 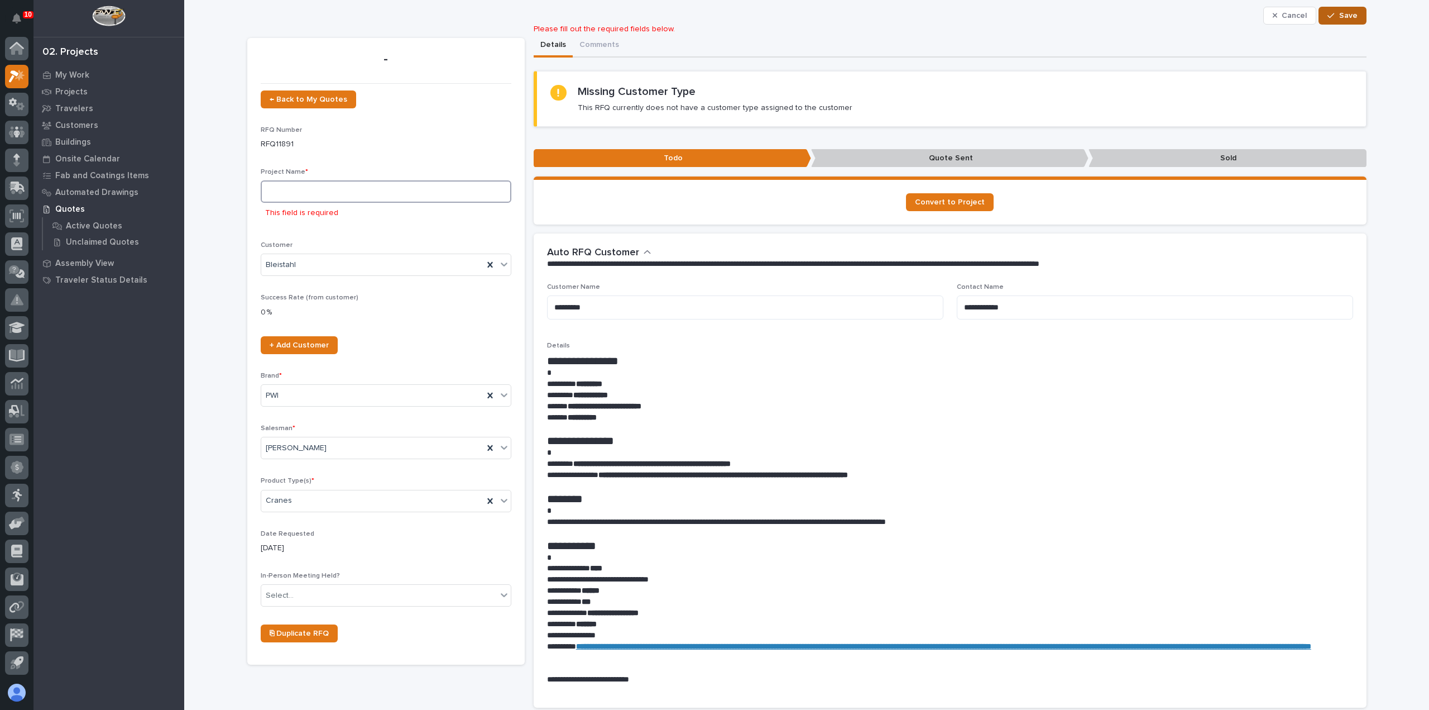 What do you see at coordinates (1227, 158) in the screenshot?
I see `p: Sold` at bounding box center [1227, 158].